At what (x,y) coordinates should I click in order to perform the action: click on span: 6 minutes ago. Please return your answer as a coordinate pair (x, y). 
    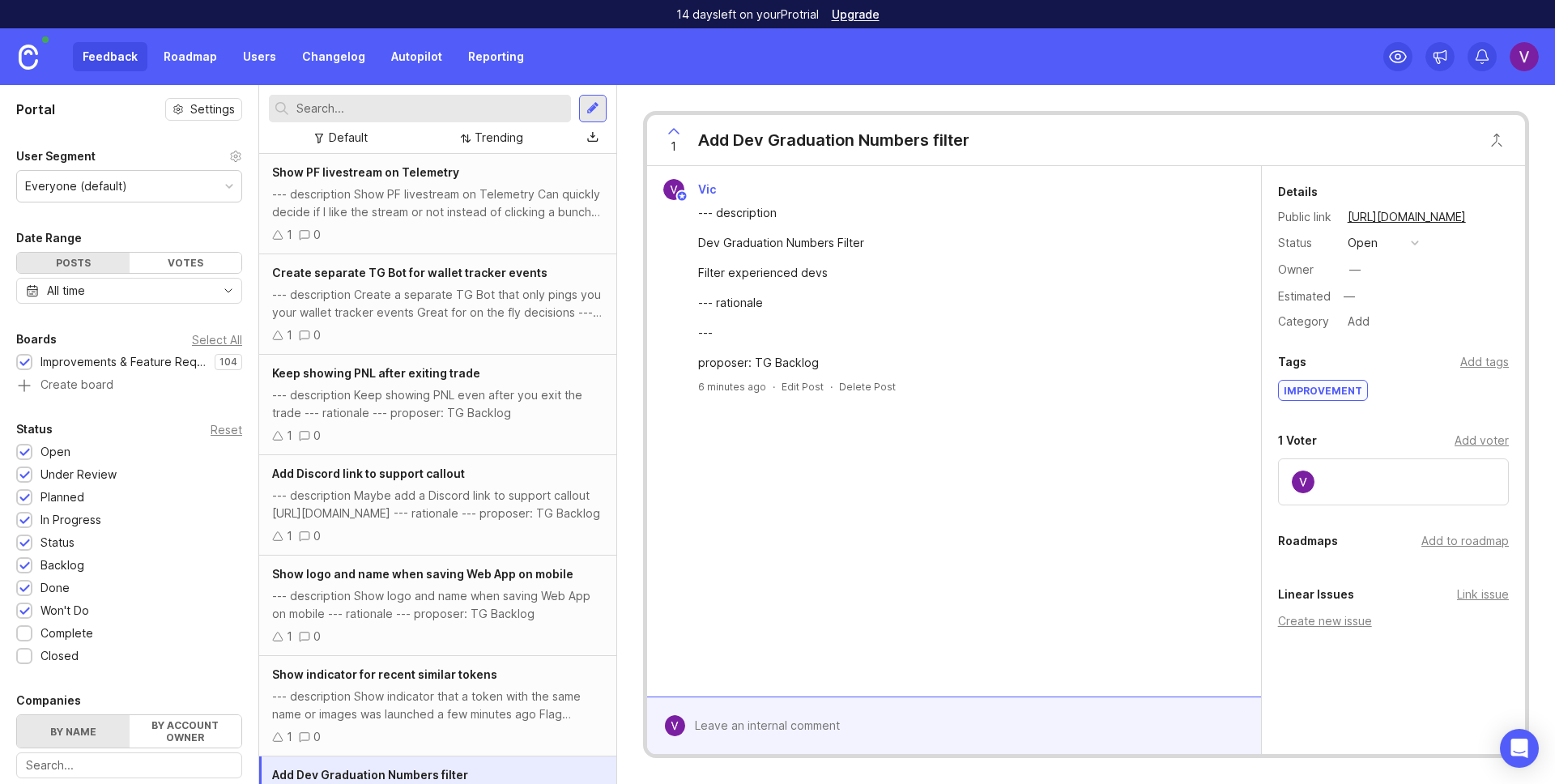
    Looking at the image, I should click on (733, 386).